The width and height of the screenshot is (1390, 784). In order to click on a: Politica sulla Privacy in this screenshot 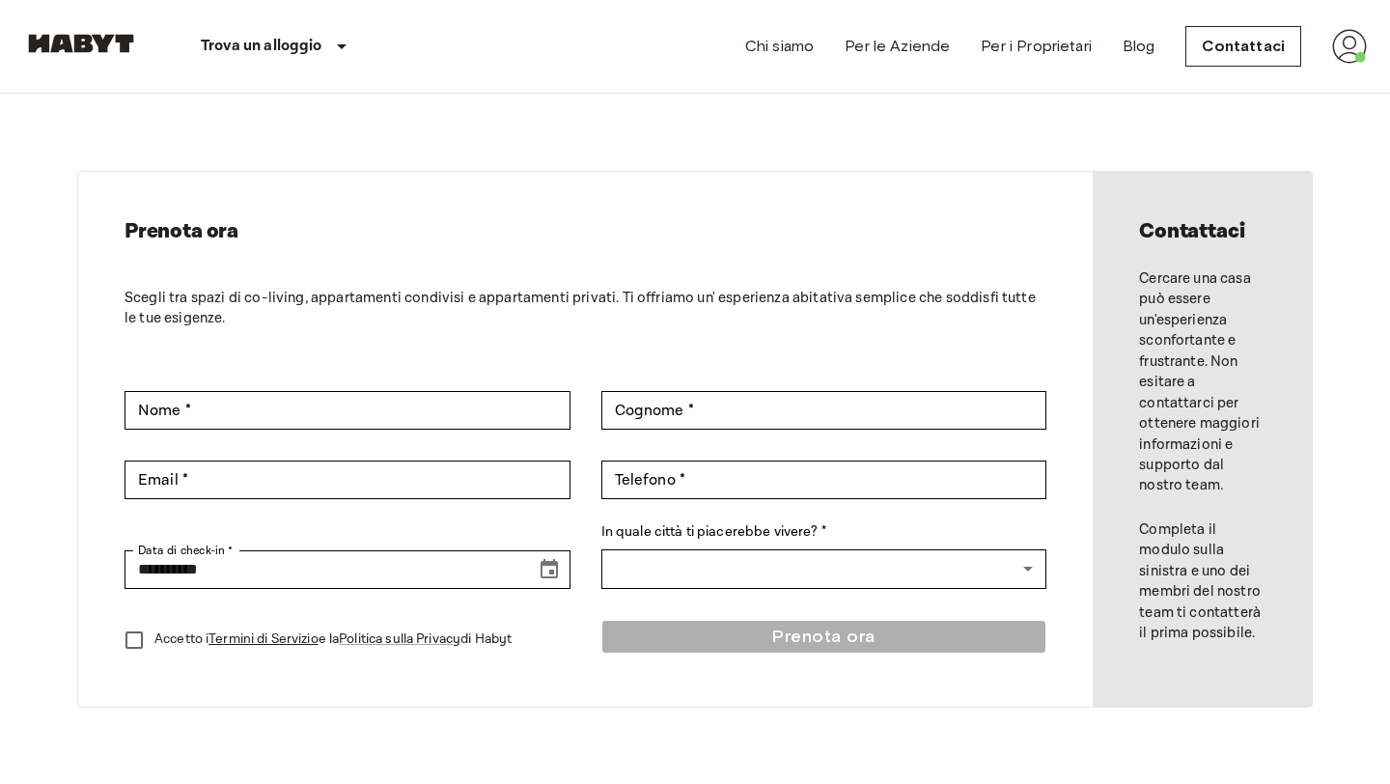, I will do `click(400, 639)`.